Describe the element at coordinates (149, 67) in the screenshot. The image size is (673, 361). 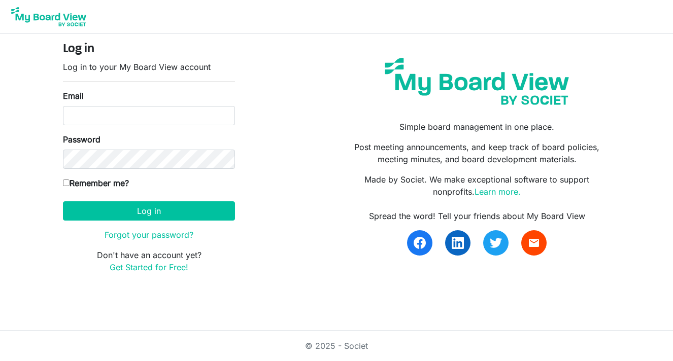
I see `p: Log in to your My Board View account` at that location.